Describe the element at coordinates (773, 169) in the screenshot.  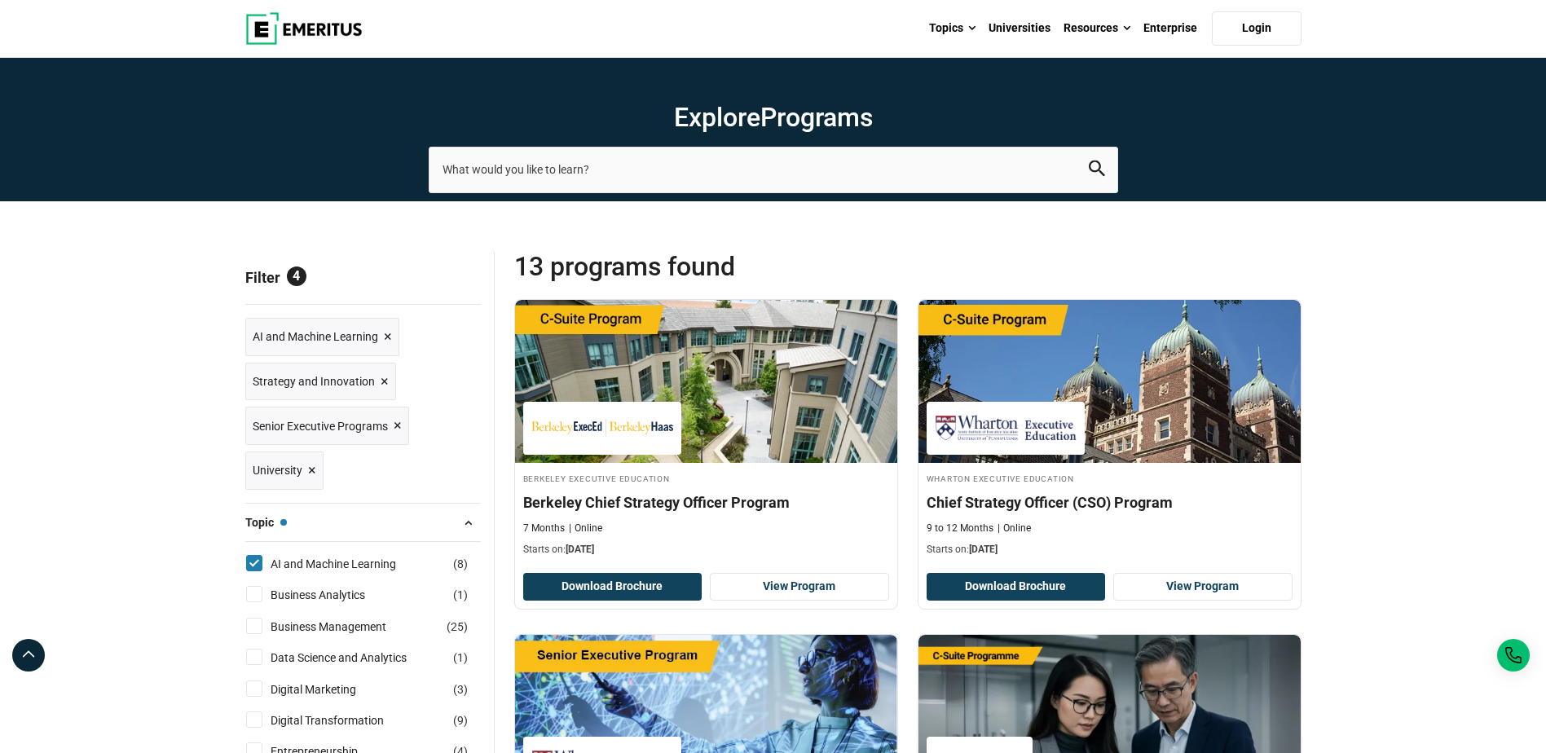
I see `input: search-page` at that location.